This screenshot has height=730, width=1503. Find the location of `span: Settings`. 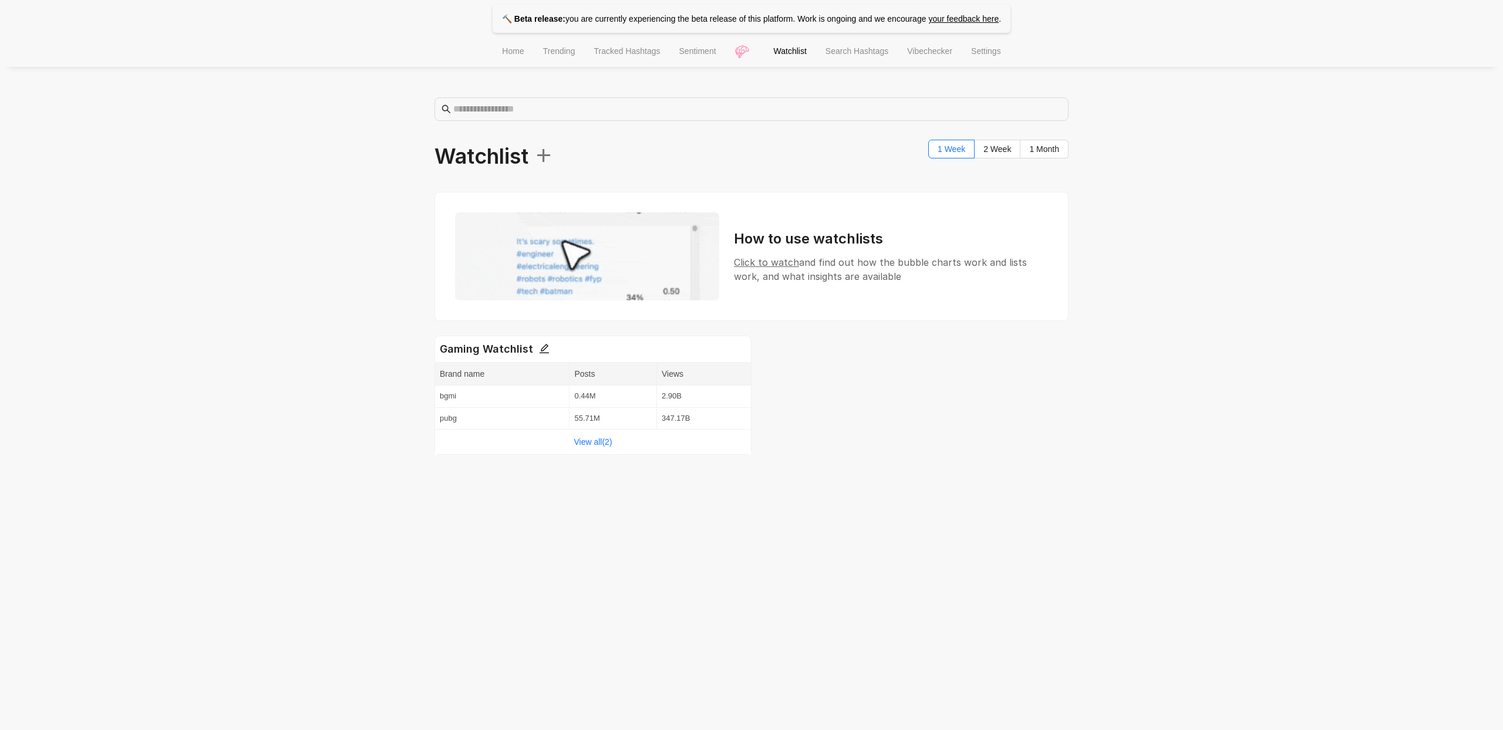

span: Settings is located at coordinates (986, 51).